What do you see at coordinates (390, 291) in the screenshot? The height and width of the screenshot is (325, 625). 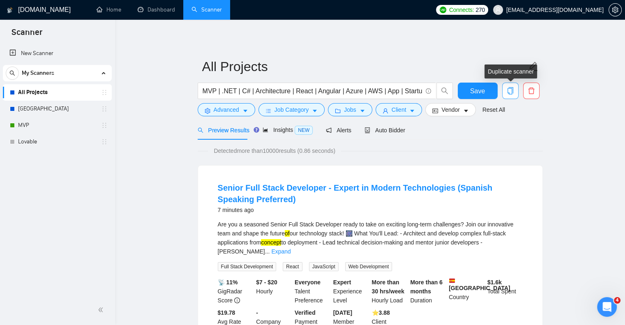 I see `div: Hourly Load` at bounding box center [390, 291].